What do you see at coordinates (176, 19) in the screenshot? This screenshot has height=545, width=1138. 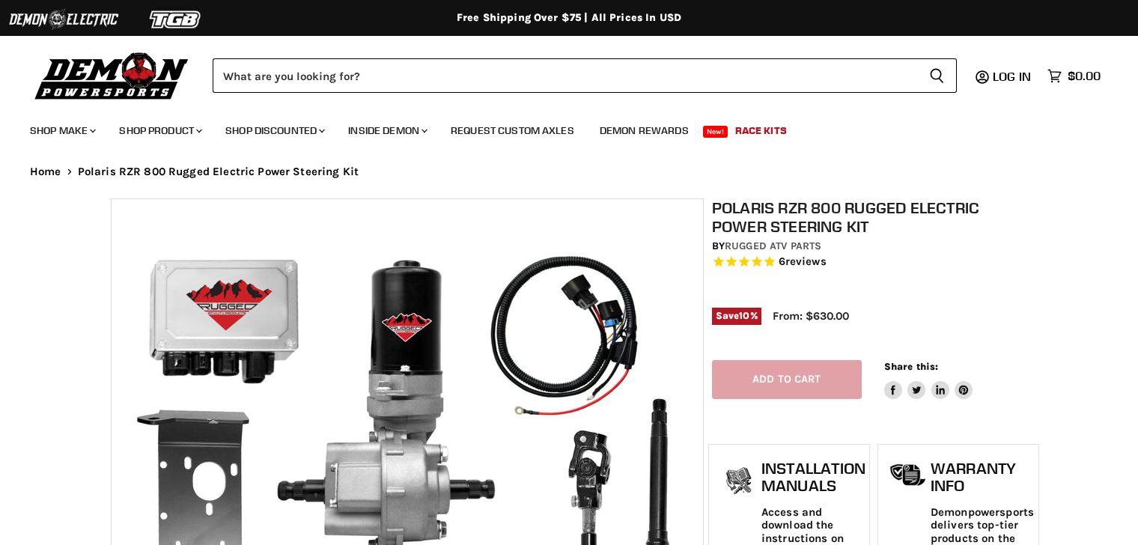 I see `img: TGB Logo 2` at bounding box center [176, 19].